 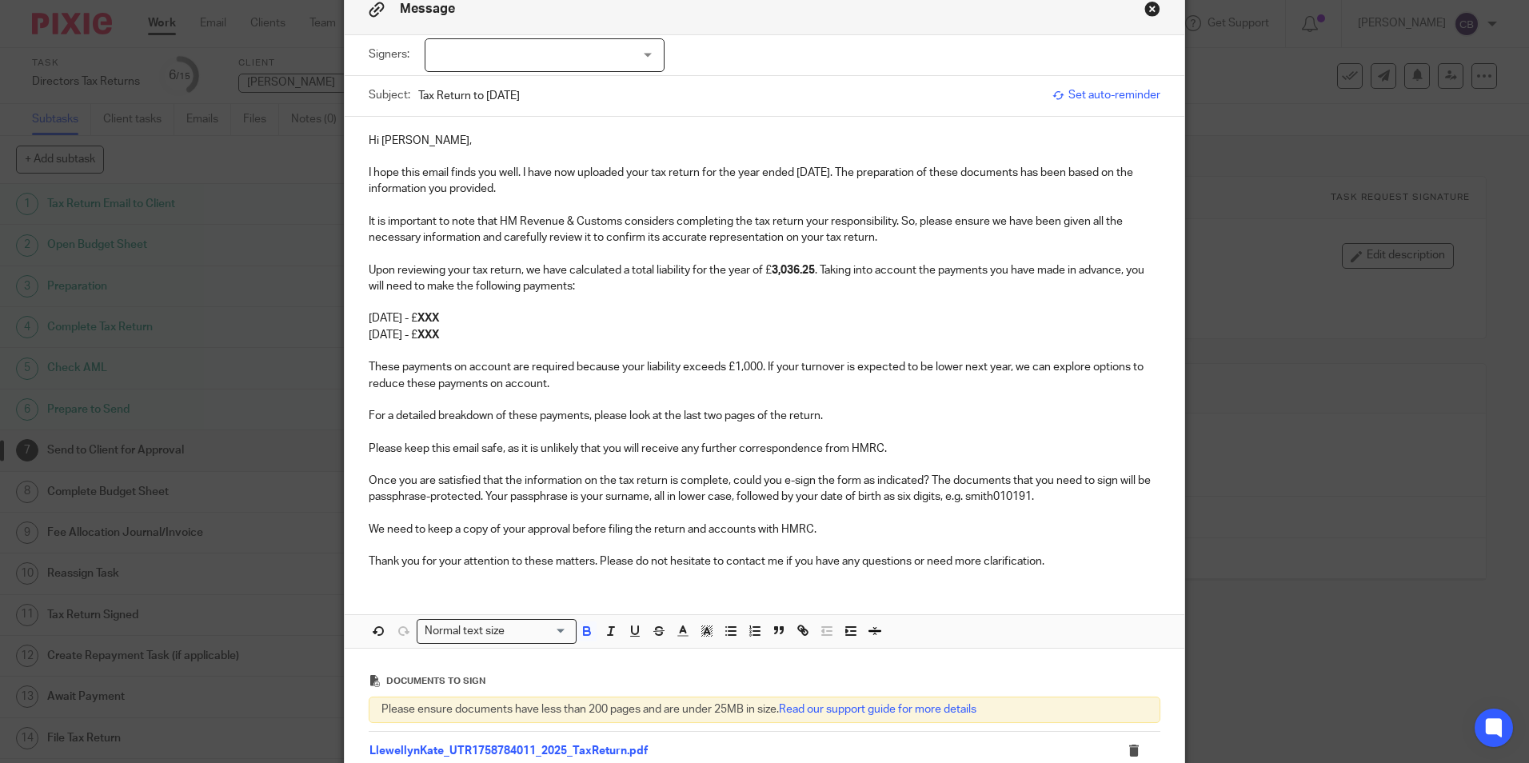 What do you see at coordinates (765, 278) in the screenshot?
I see `p: Upon reviewing your tax return, we have calculated a total liability for the year of £ . Taking i...` at bounding box center [765, 278].